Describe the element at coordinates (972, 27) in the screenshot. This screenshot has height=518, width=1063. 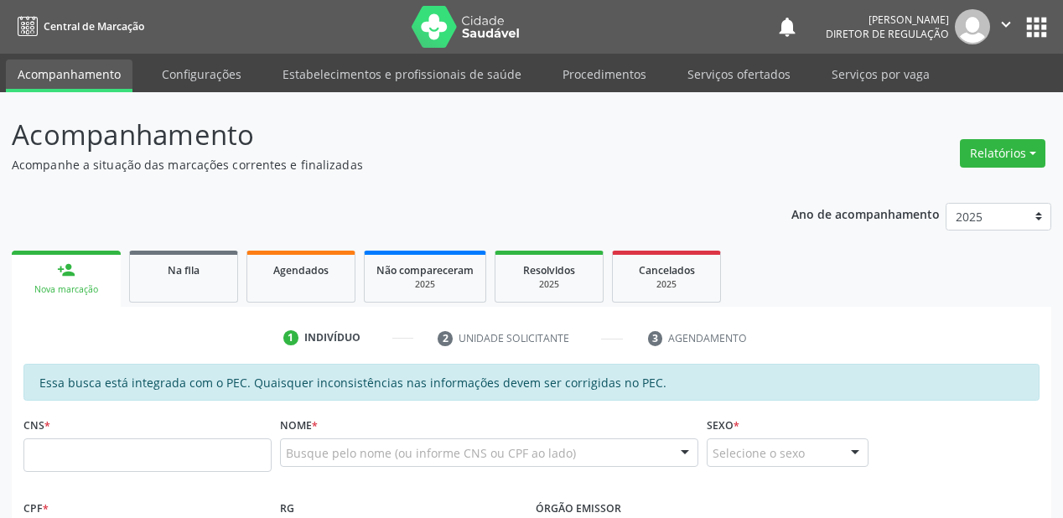
I see `img: img` at that location.